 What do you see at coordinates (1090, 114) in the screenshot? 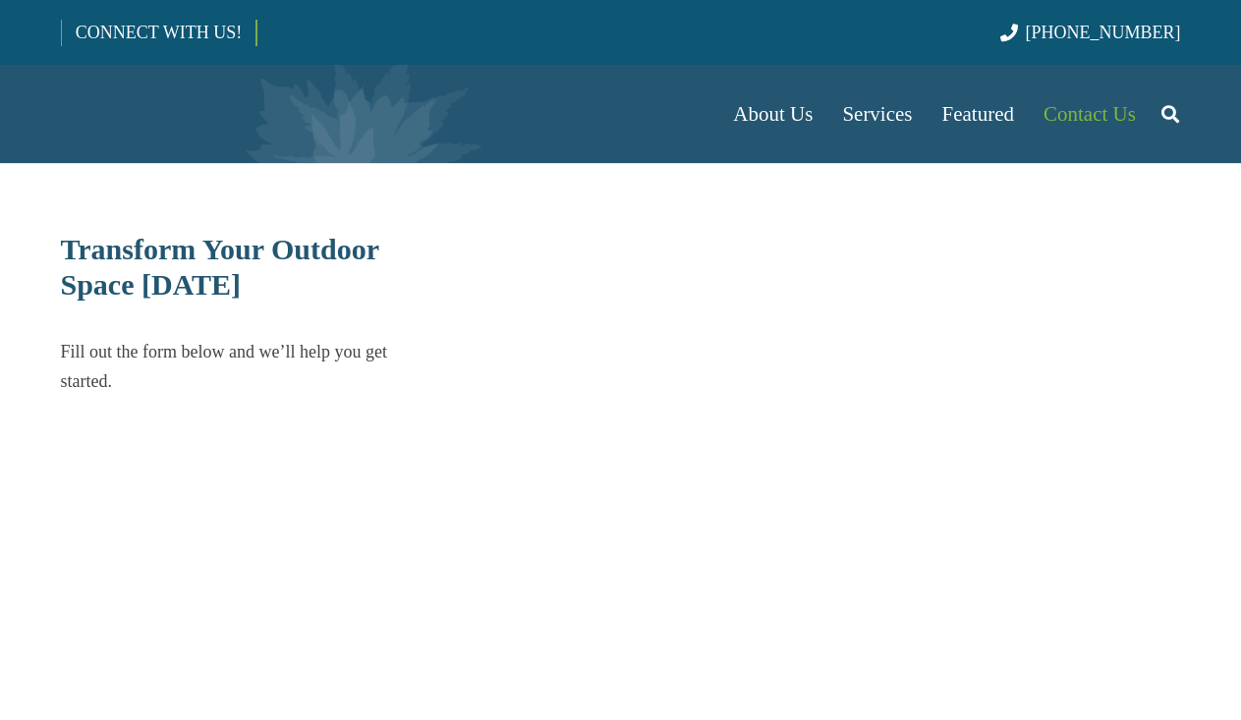
I see `span: Contact Us` at bounding box center [1090, 114].